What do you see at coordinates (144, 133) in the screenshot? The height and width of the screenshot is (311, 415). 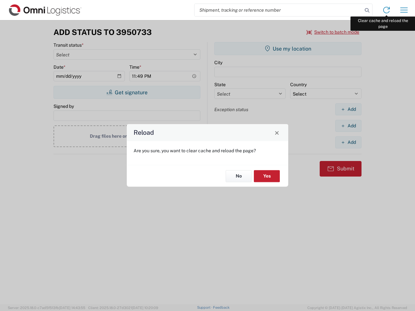 I see `h4: Reload` at bounding box center [144, 133].